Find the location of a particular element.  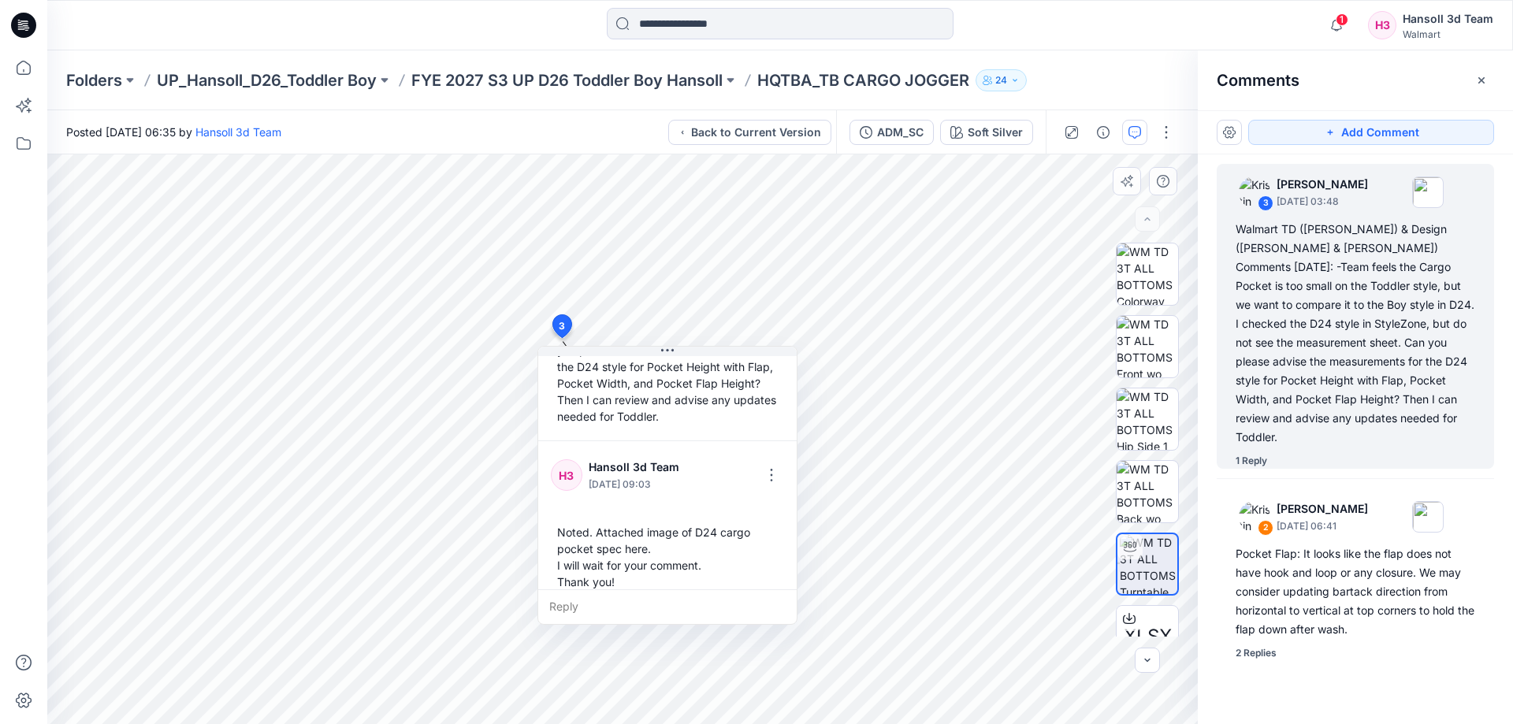

p: 24 is located at coordinates (1001, 80).